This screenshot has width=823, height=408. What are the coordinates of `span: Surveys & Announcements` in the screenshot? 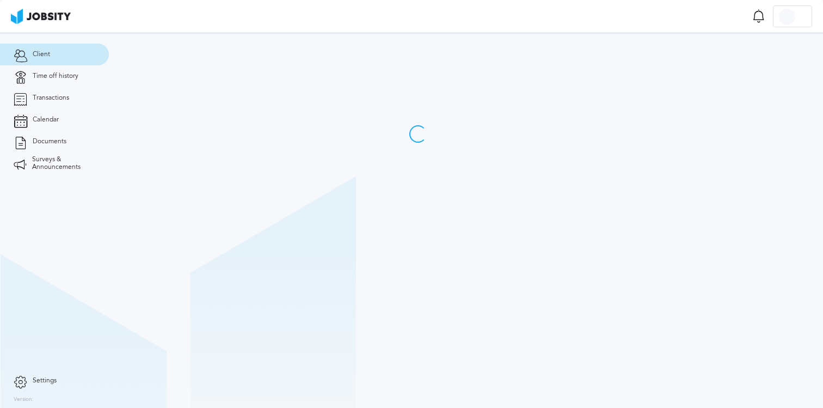 It's located at (64, 163).